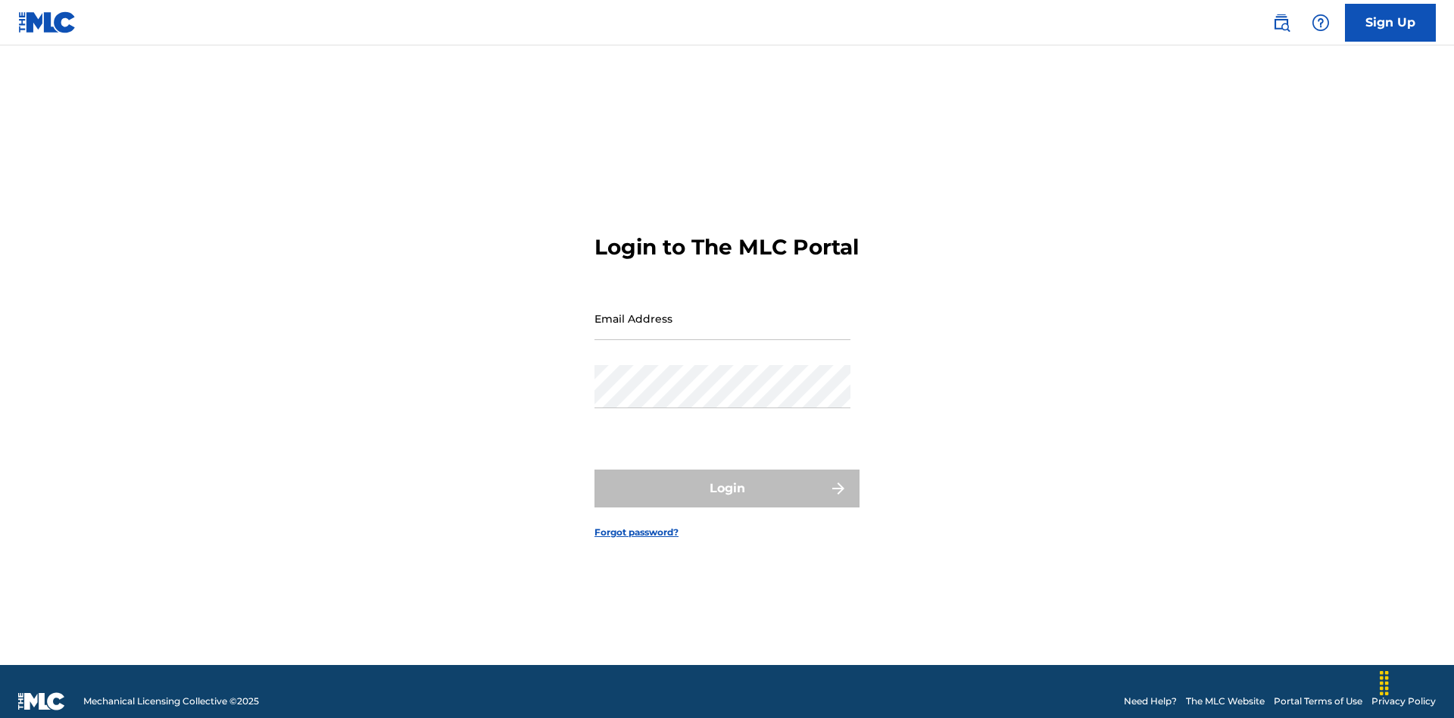  What do you see at coordinates (1391, 23) in the screenshot?
I see `a: Sign Up` at bounding box center [1391, 23].